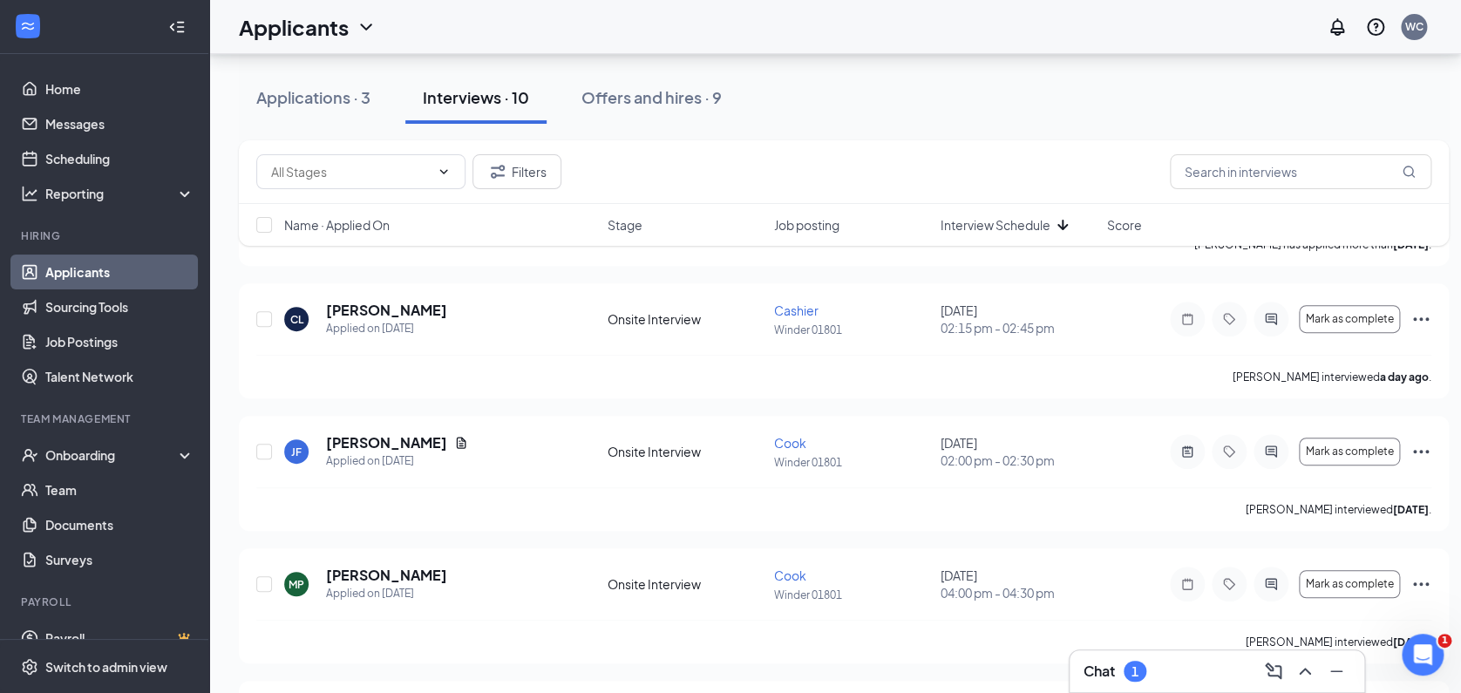 This screenshot has height=693, width=1461. Describe the element at coordinates (1337, 27) in the screenshot. I see `svg: Notifications` at that location.